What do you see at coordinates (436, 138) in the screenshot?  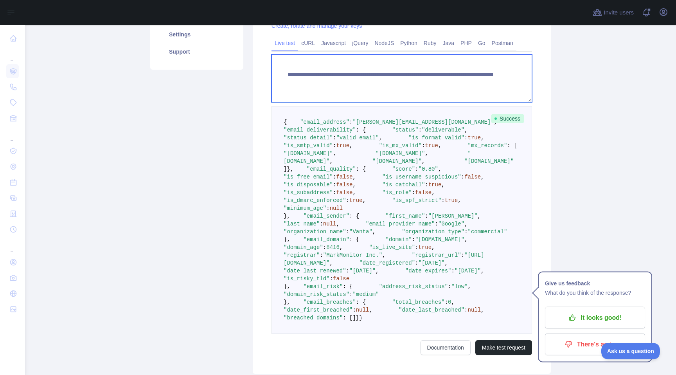 I see `span: "is_format_valid"` at bounding box center [436, 138].